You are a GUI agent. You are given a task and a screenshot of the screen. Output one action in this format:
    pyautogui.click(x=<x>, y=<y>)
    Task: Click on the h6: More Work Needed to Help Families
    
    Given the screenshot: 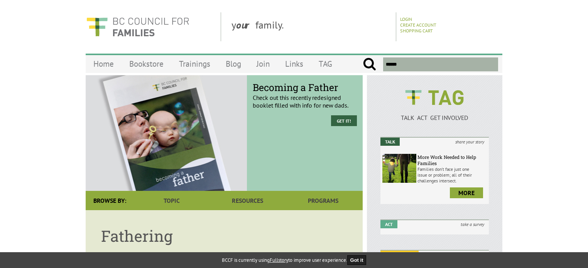 What is the action you would take?
    pyautogui.click(x=452, y=160)
    